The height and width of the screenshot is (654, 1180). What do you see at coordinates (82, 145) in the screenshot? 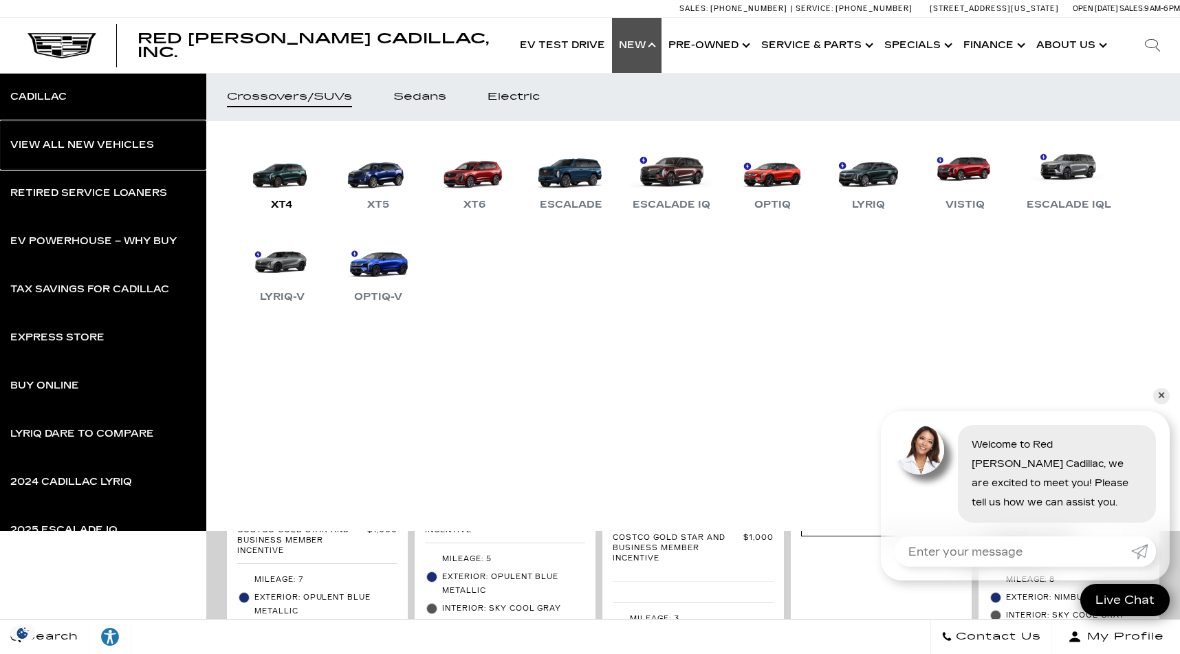
I see `div: View All New Vehicles` at bounding box center [82, 145].